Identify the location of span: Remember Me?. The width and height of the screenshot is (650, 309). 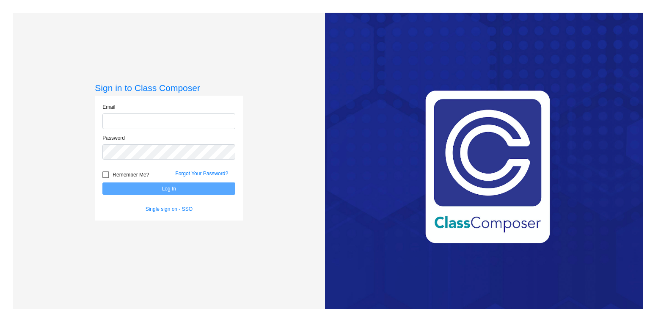
(131, 175).